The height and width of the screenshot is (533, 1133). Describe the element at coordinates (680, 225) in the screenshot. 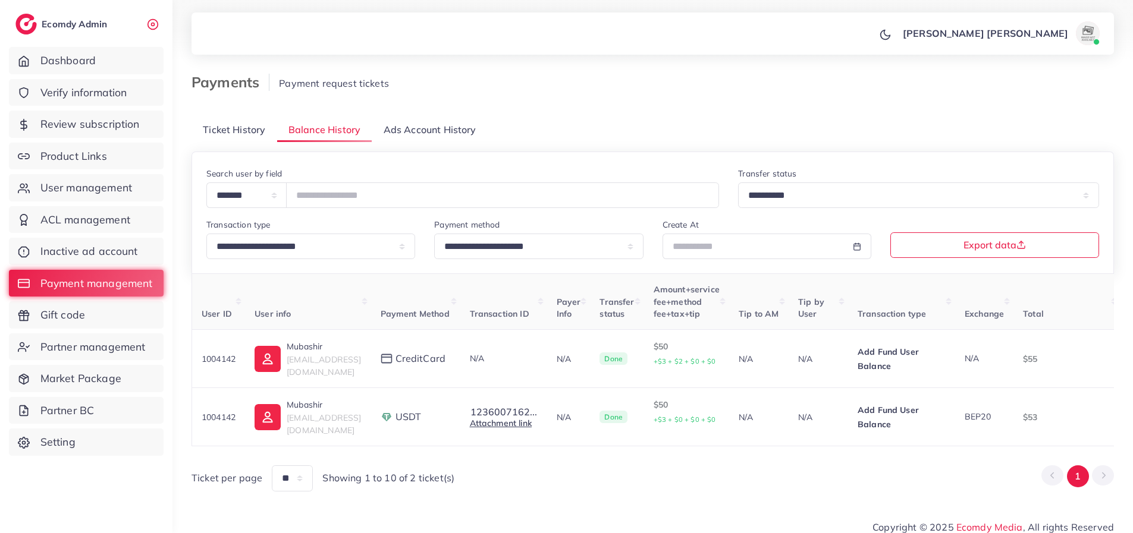

I see `label: Create At` at that location.